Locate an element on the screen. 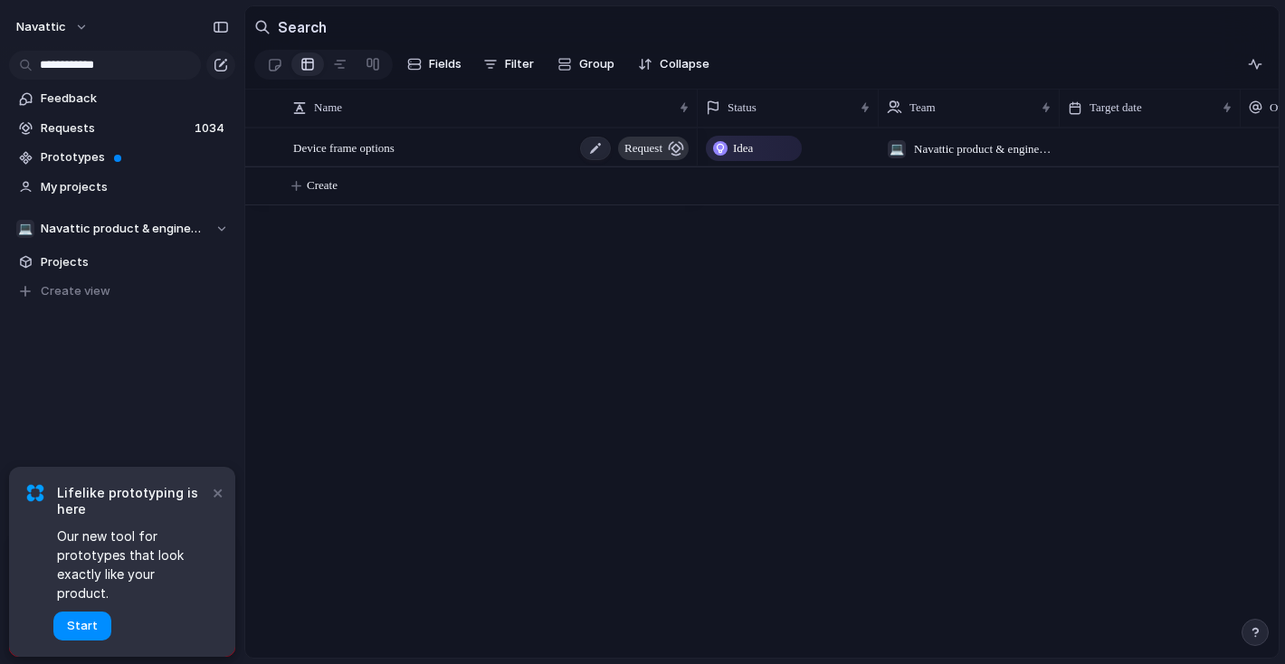  button: Create view is located at coordinates (122, 291).